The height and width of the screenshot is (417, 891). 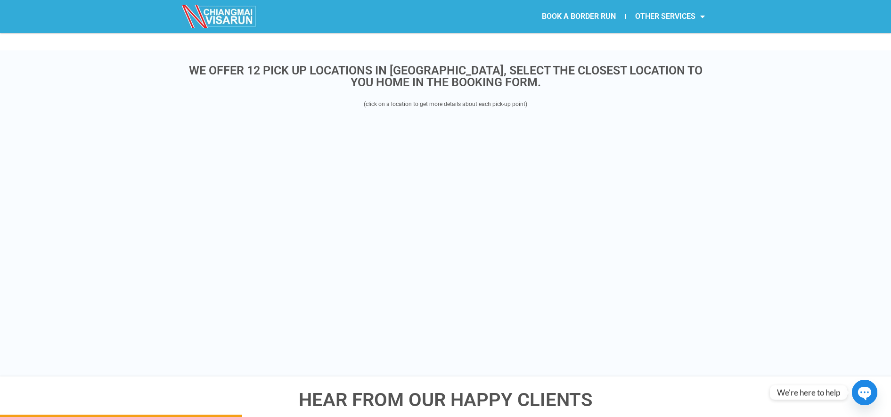 What do you see at coordinates (445, 104) in the screenshot?
I see `span: (click on a location to get more details about each pick-up point)` at bounding box center [445, 104].